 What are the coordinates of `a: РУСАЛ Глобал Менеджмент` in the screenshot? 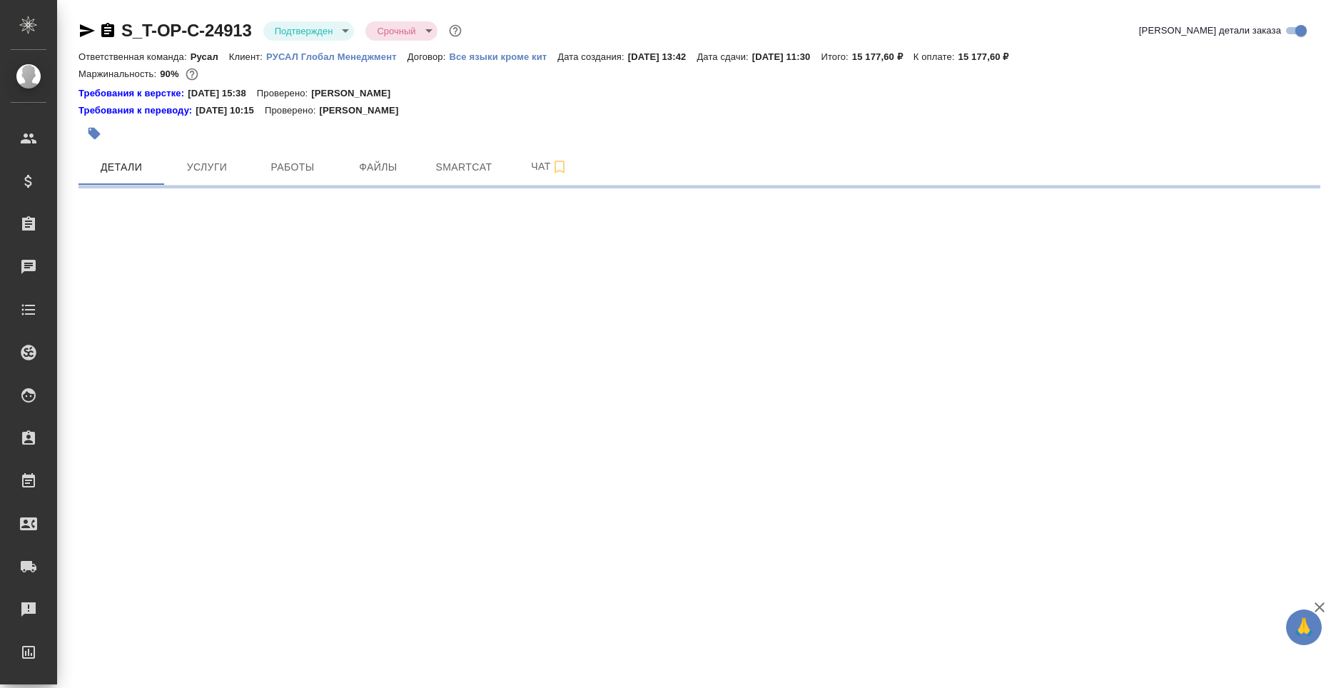 It's located at (337, 56).